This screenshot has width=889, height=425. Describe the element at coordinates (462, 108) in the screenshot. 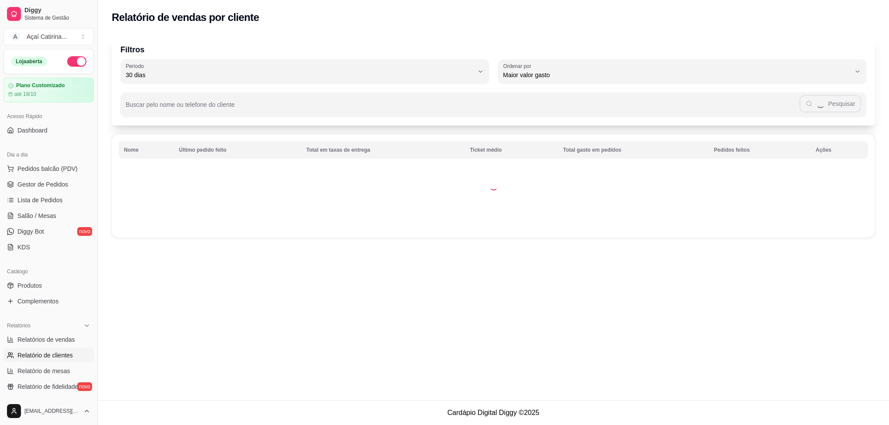

I see `input: Buscar pelo nome ou telefone do cliente` at that location.